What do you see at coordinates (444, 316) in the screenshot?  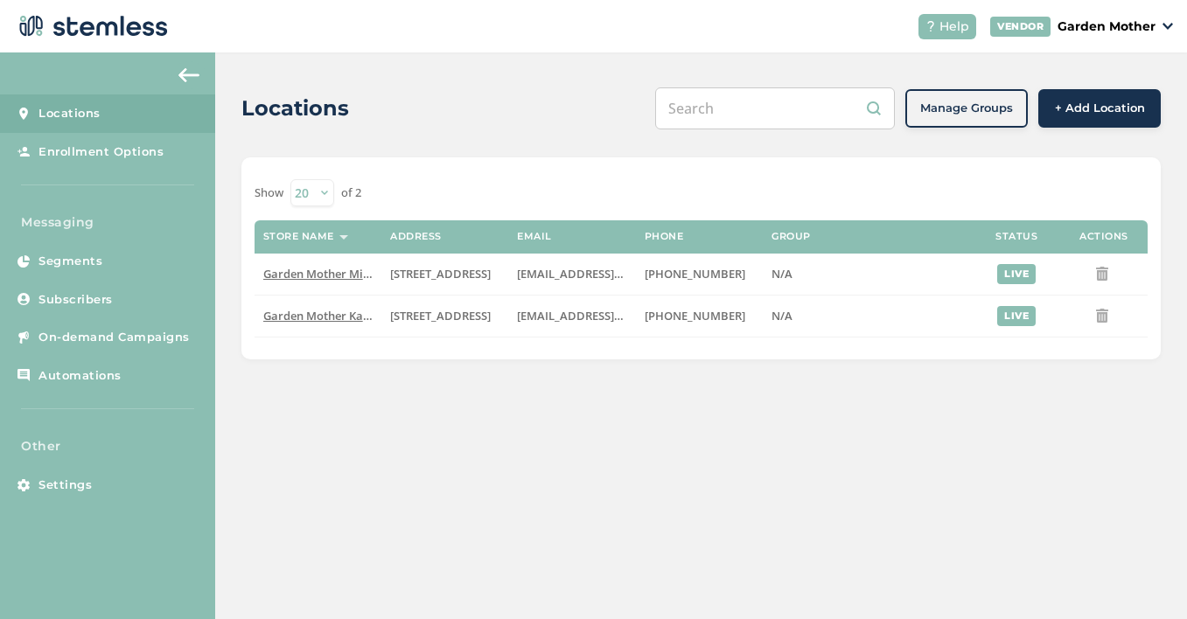 I see `label: 3250 U.S. Highway 2 East` at bounding box center [444, 316].